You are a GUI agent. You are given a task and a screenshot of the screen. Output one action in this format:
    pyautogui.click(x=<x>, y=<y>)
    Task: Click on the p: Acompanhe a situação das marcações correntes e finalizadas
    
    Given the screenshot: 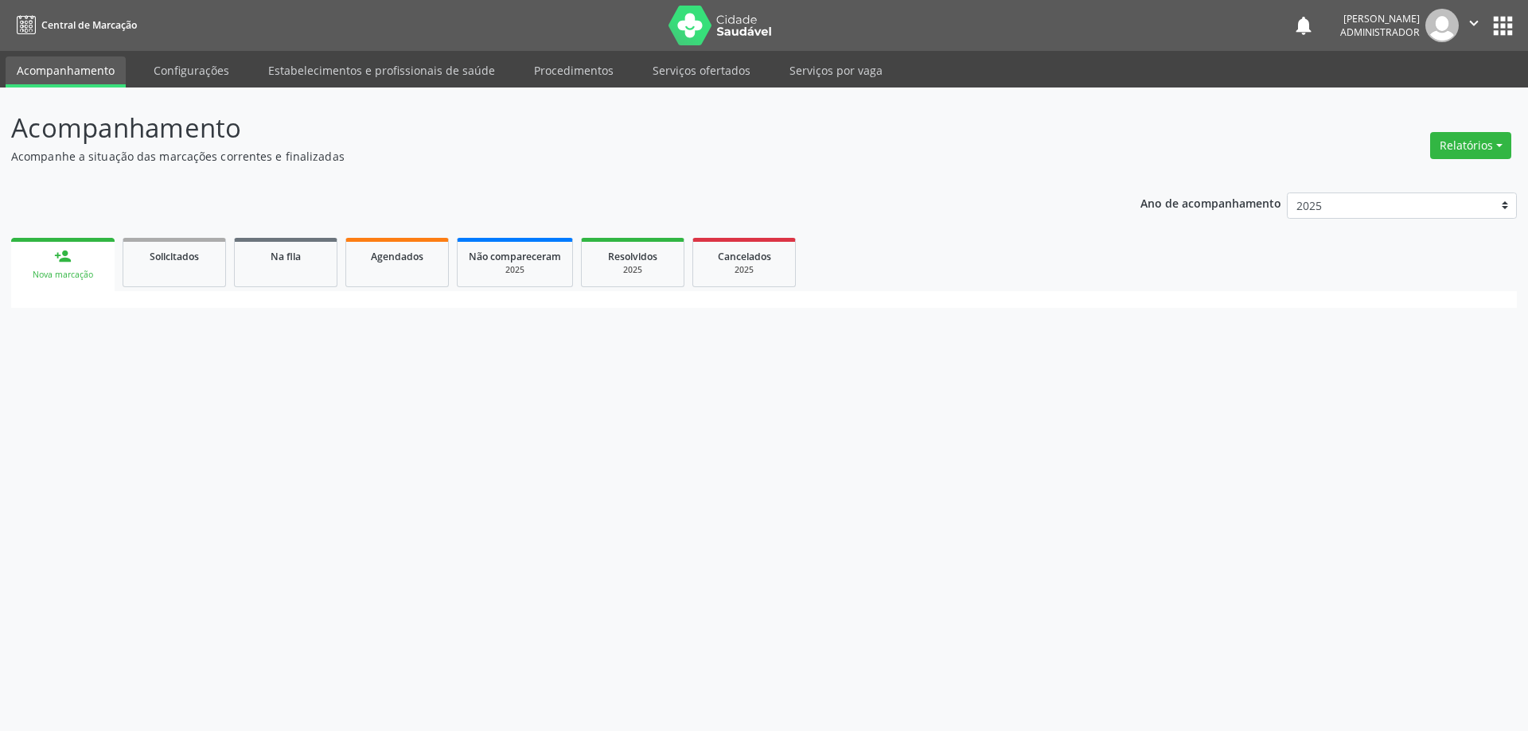 What is the action you would take?
    pyautogui.click(x=538, y=156)
    